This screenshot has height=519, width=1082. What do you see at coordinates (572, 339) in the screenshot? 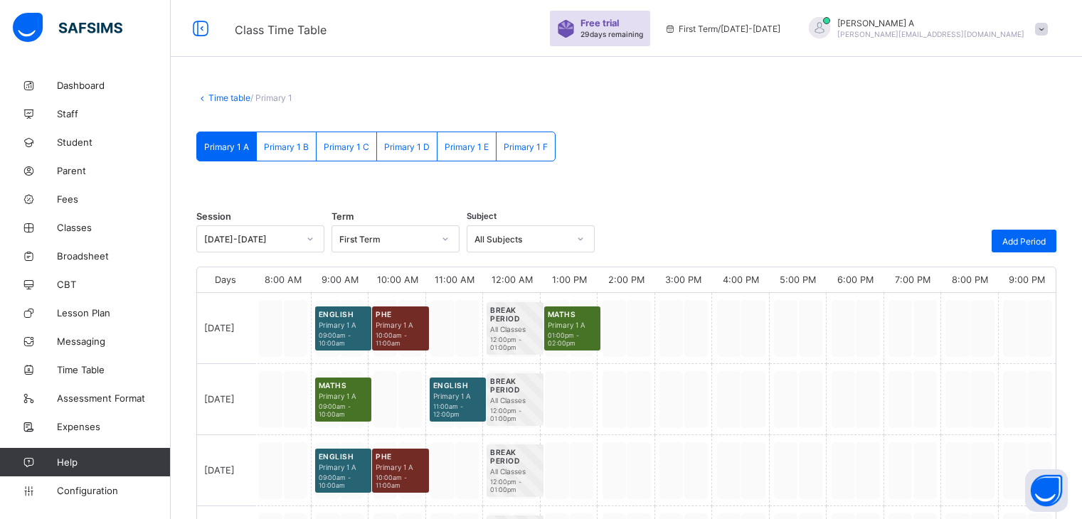
I see `span: 01:00pm - 02:00pm` at bounding box center [572, 339].